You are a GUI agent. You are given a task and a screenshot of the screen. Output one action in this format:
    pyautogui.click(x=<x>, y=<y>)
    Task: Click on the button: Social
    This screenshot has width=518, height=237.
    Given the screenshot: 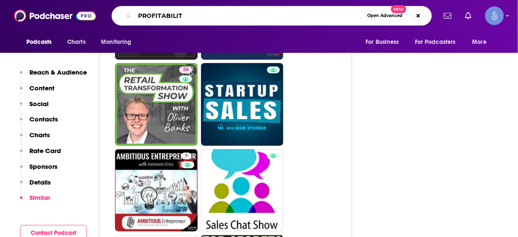 What is the action you would take?
    pyautogui.click(x=34, y=107)
    